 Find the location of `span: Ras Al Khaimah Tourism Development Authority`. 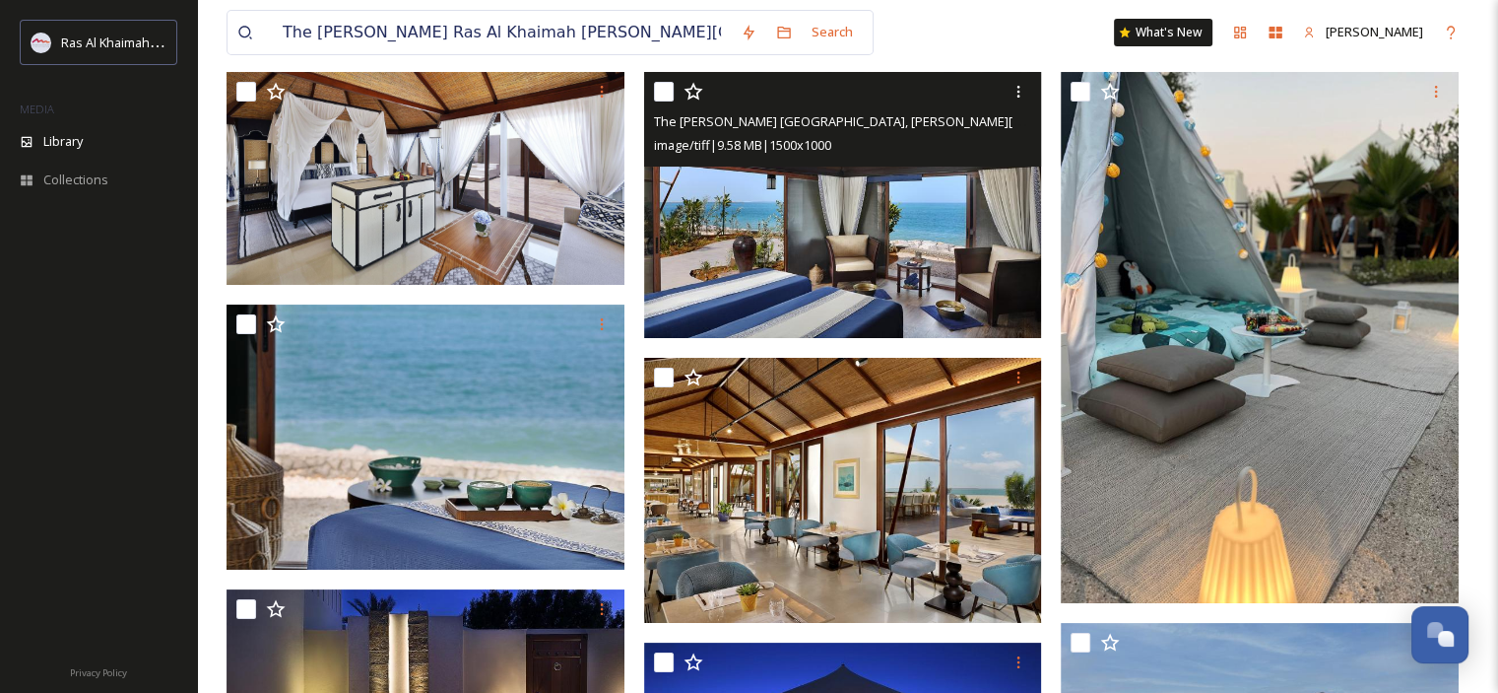

span: Ras Al Khaimah Tourism Development Authority is located at coordinates (200, 41).